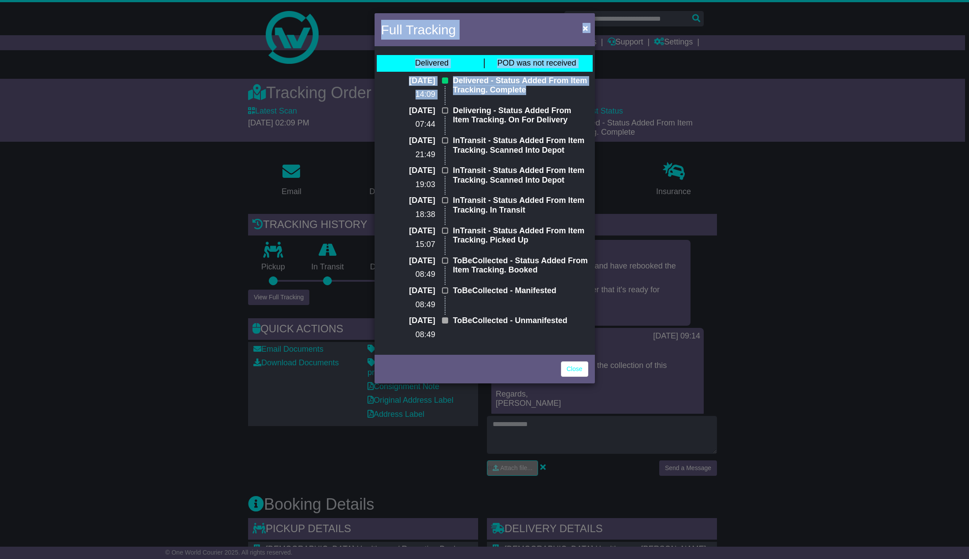 The height and width of the screenshot is (559, 969). I want to click on div: Delivered, so click(432, 63).